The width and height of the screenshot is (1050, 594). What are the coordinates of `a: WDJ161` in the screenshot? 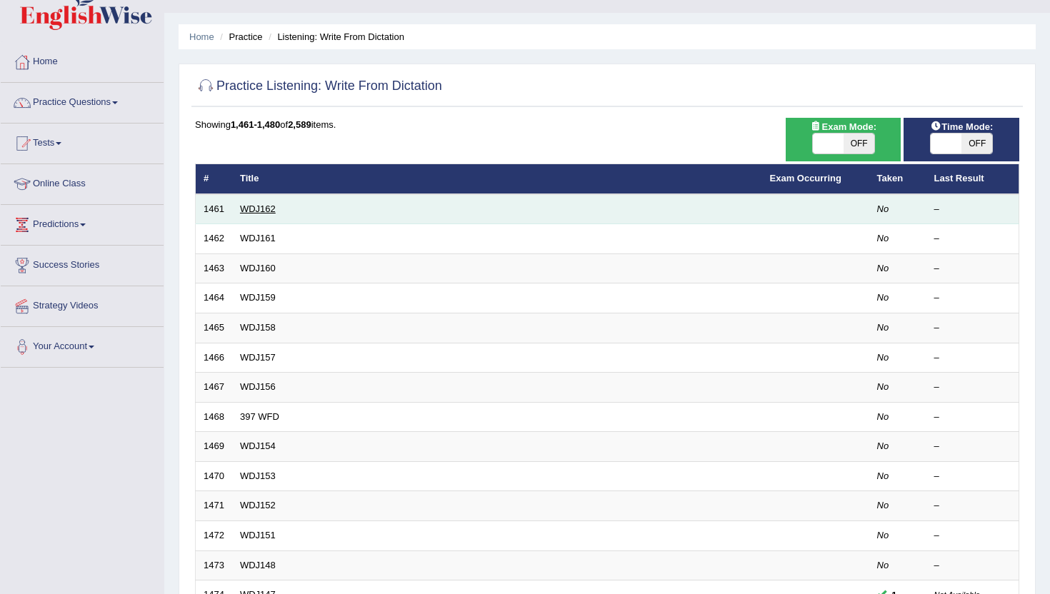 It's located at (258, 238).